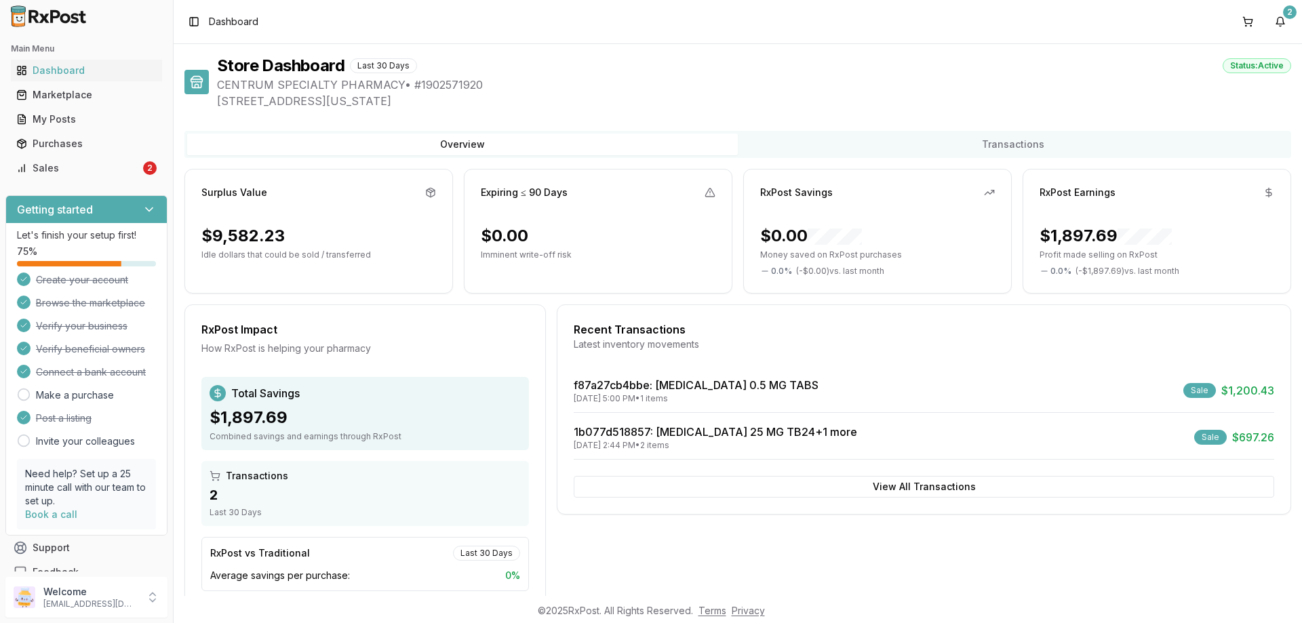 The height and width of the screenshot is (623, 1302). I want to click on p: Idle dollars that could be sold / transferred, so click(319, 255).